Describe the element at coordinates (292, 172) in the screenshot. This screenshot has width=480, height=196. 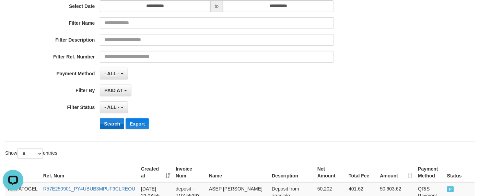
I see `th: Description` at that location.